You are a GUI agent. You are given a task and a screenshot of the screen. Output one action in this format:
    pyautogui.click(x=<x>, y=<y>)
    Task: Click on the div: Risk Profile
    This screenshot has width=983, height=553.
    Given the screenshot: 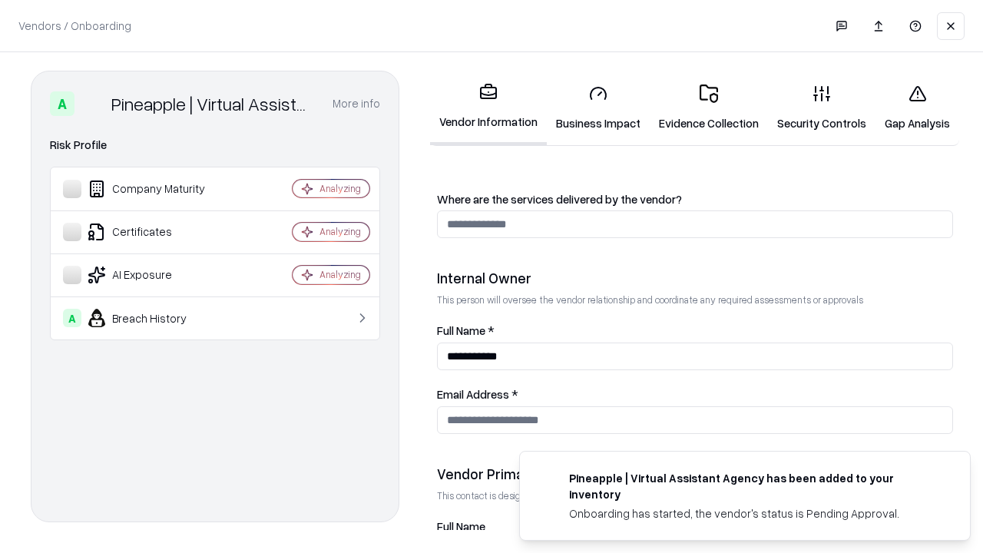 What is the action you would take?
    pyautogui.click(x=215, y=145)
    